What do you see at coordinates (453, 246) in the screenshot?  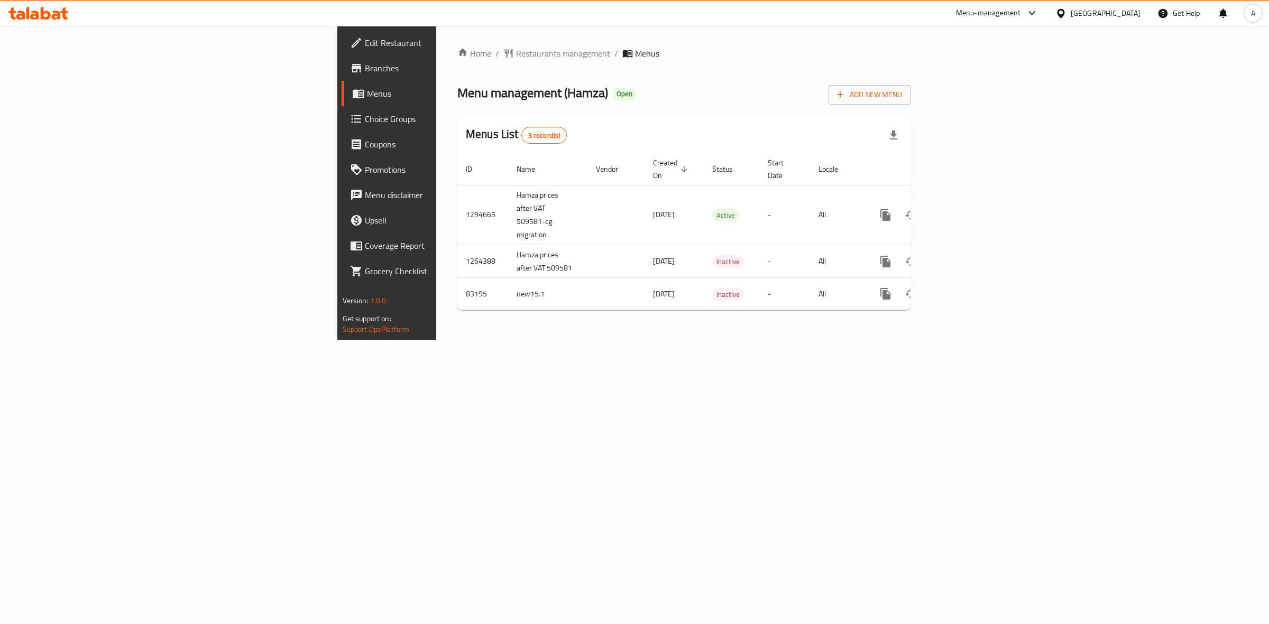 I see `span: Coverage Report` at bounding box center [453, 246].